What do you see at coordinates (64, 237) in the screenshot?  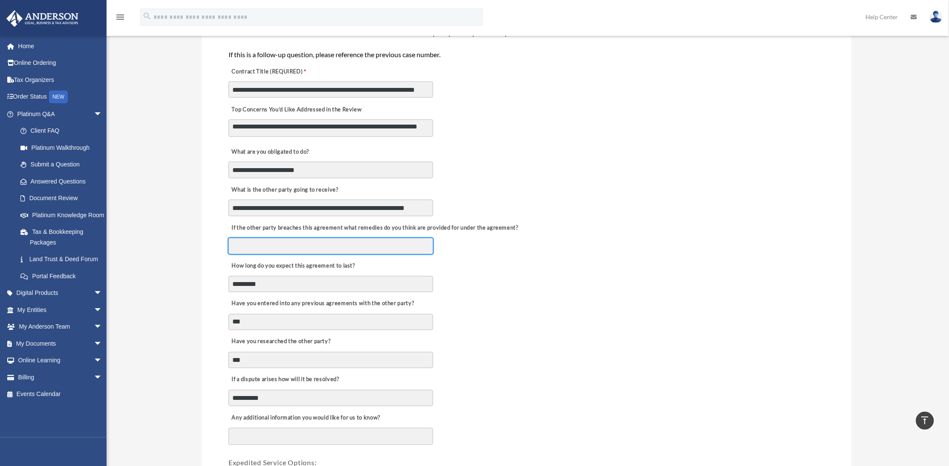 I see `a: Tax & Bookkeeping Packages` at bounding box center [64, 237].